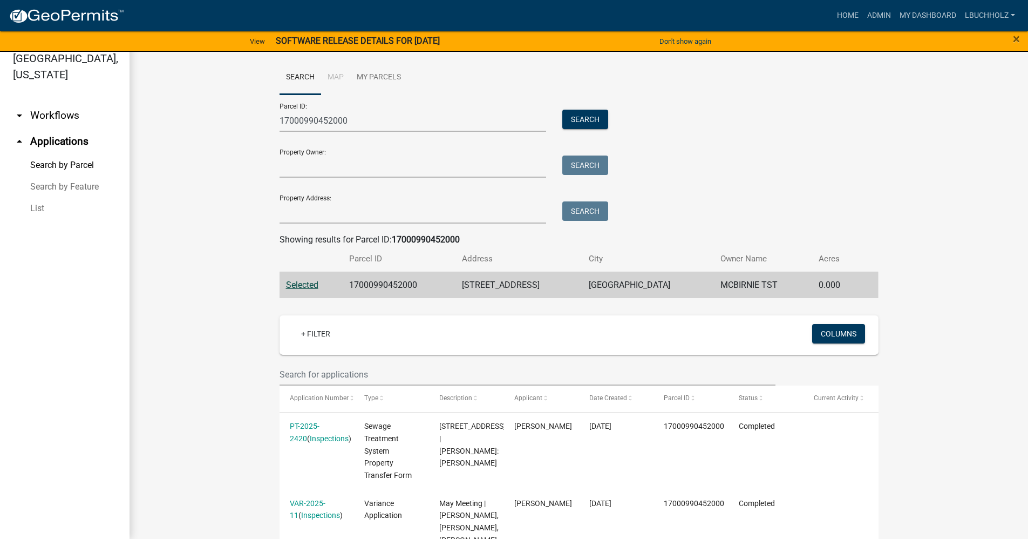 The image size is (1028, 539). What do you see at coordinates (258, 41) in the screenshot?
I see `a: View` at bounding box center [258, 41].